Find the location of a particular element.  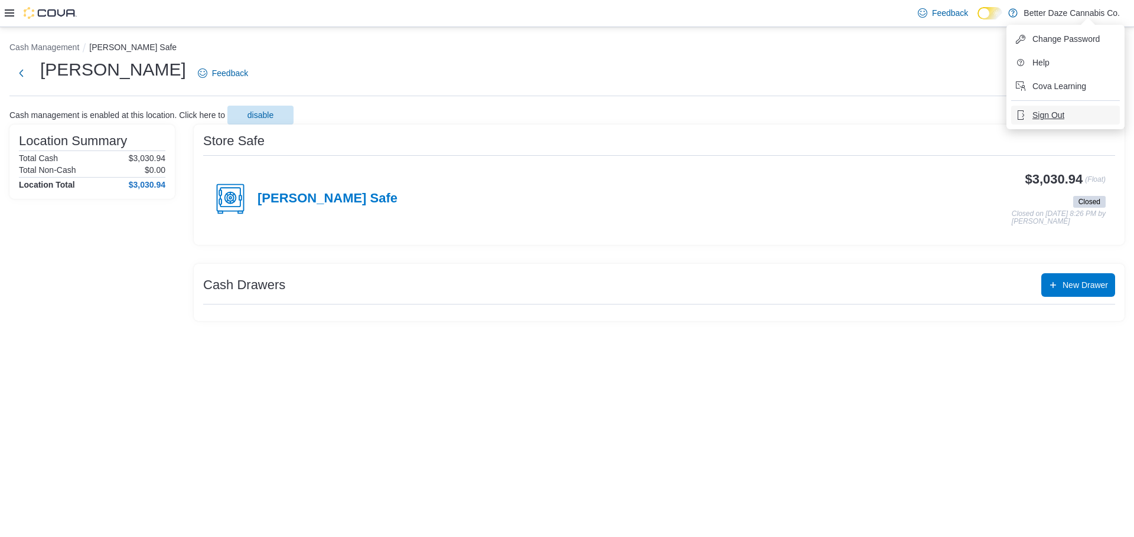

h3: Store Safe is located at coordinates (234, 141).